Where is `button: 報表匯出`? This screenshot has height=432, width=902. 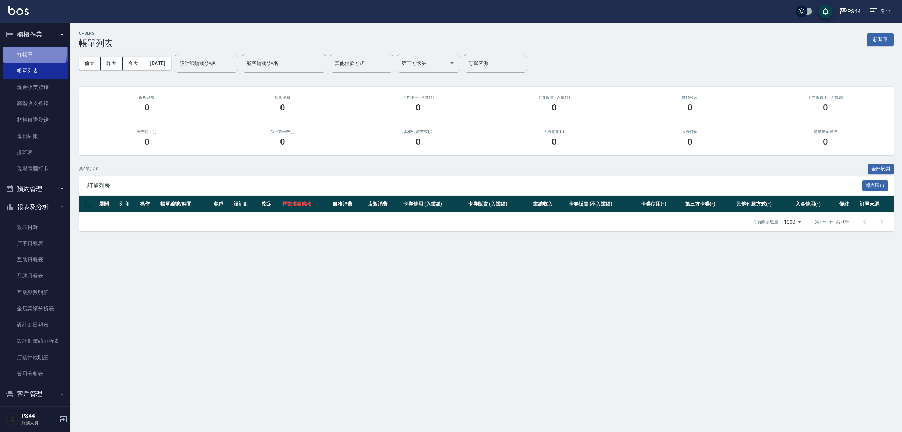 button: 報表匯出 is located at coordinates (875, 185).